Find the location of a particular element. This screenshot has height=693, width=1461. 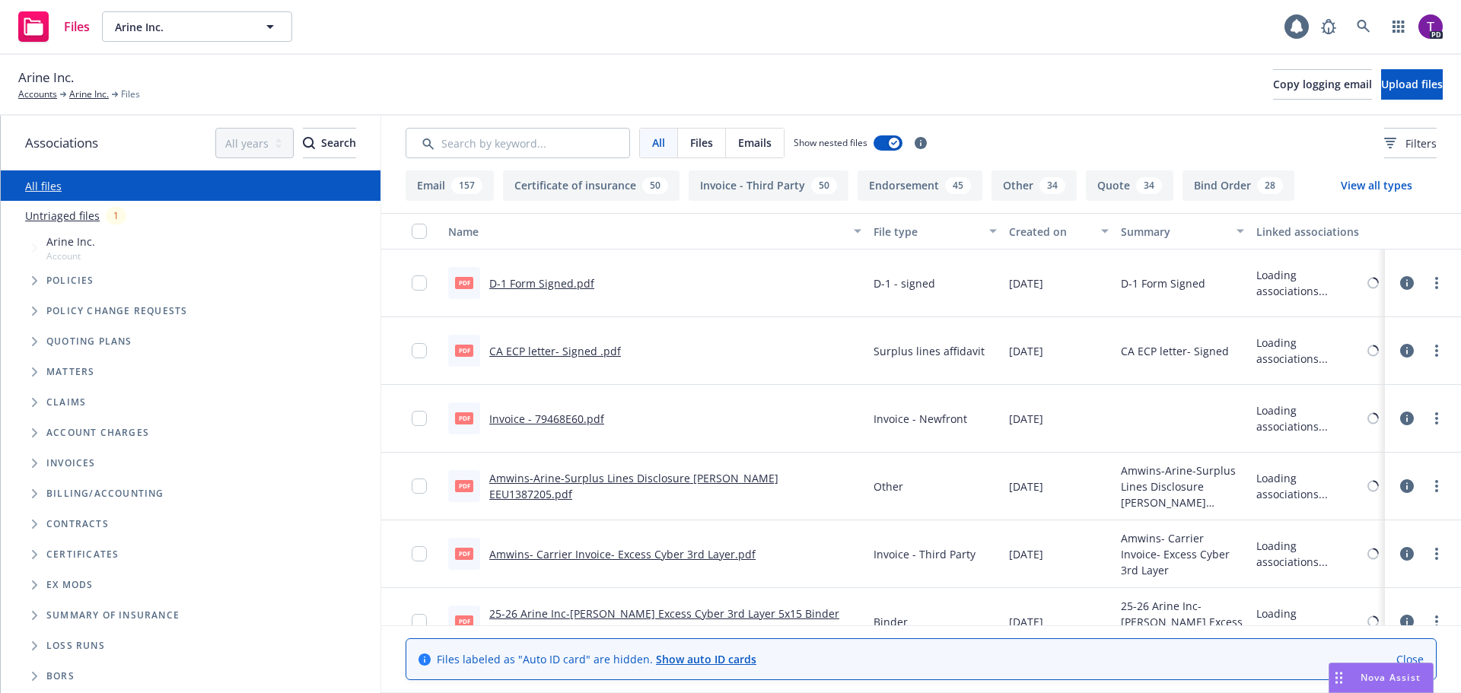

div: Search is located at coordinates (330, 143).